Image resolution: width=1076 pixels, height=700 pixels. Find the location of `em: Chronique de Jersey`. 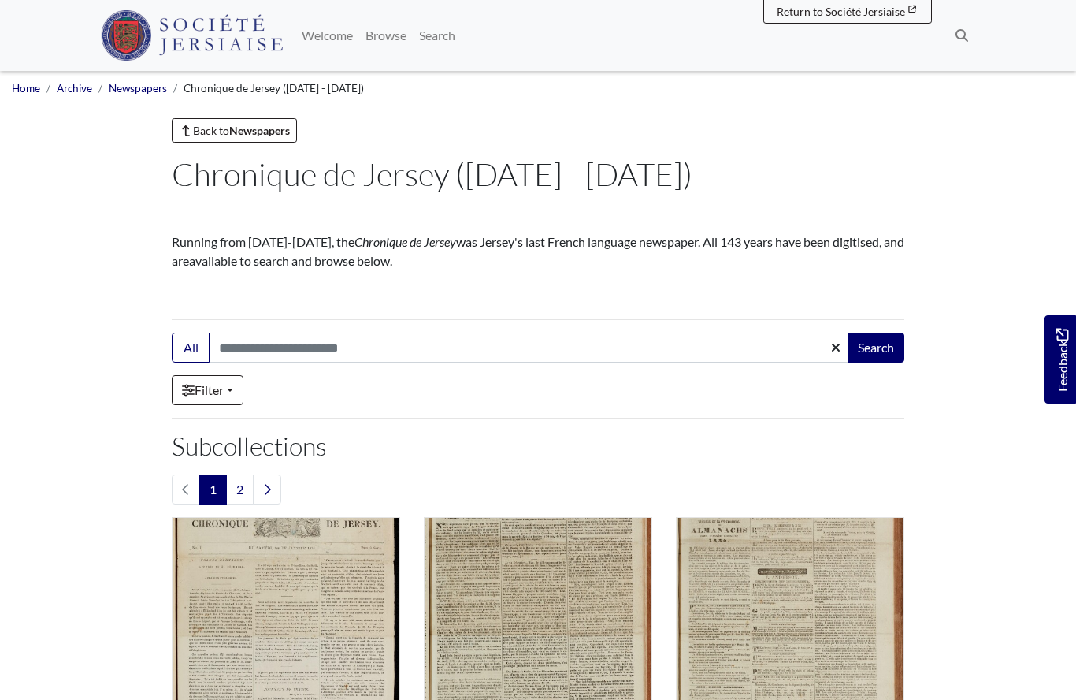

em: Chronique de Jersey is located at coordinates (405, 241).